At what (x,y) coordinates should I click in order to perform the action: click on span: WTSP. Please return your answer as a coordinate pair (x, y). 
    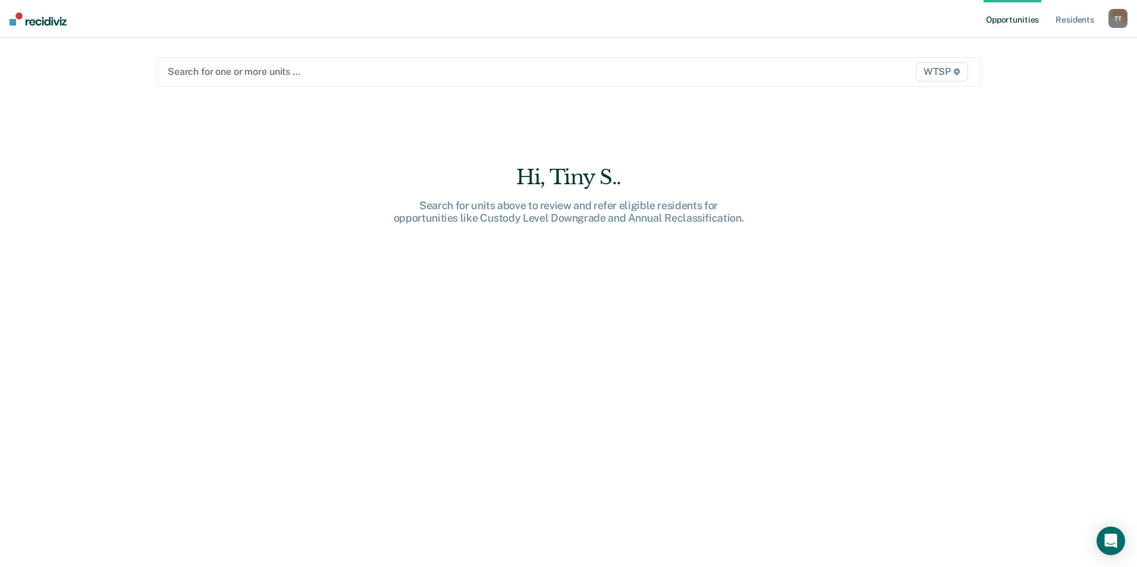
    Looking at the image, I should click on (942, 72).